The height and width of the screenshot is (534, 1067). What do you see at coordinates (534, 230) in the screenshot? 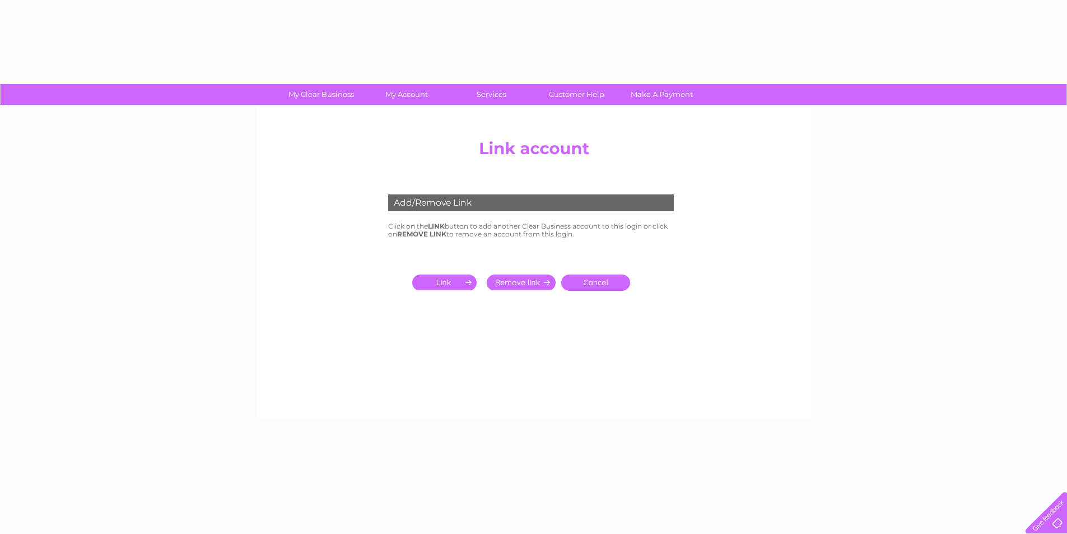
I see `td: Click on the button to add another Clear Business account to this login or click on to remove an ...` at bounding box center [534, 230].